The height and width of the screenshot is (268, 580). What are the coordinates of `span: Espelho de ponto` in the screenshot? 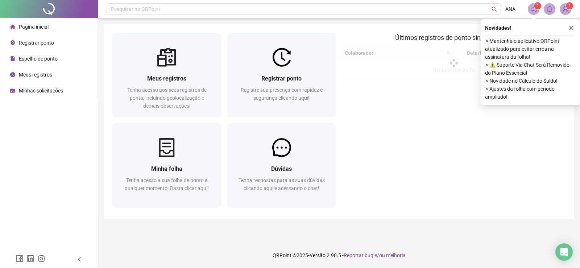 It's located at (38, 59).